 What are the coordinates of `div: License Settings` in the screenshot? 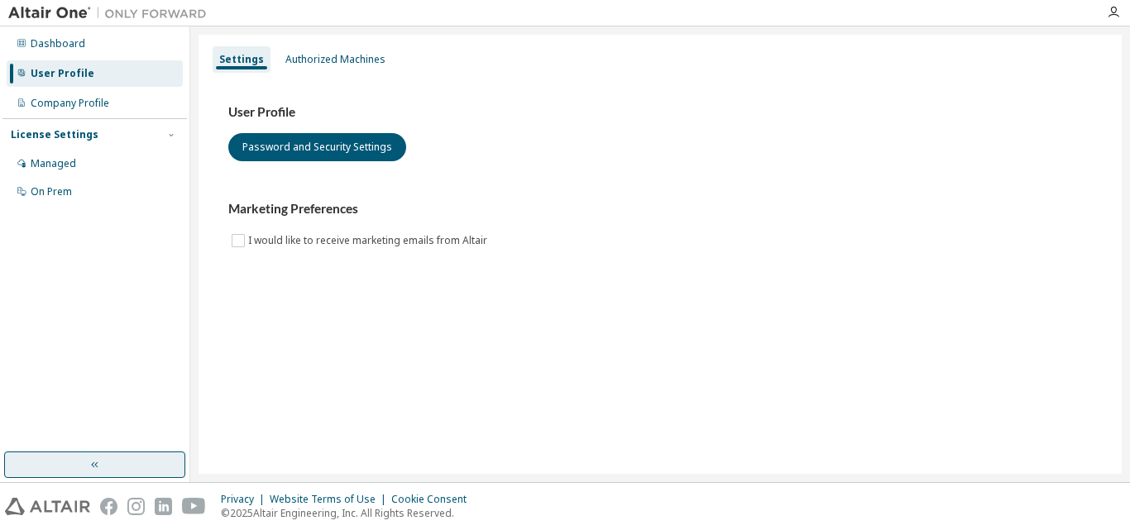 It's located at (55, 135).